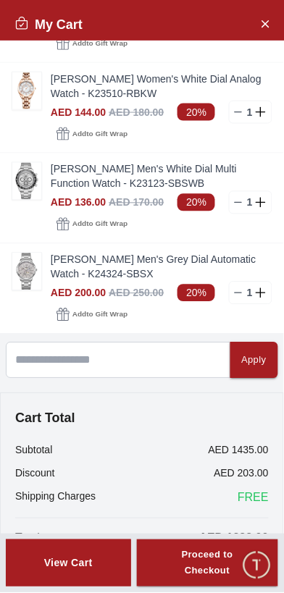 The width and height of the screenshot is (284, 593). What do you see at coordinates (69, 566) in the screenshot?
I see `div: Home` at bounding box center [69, 566].